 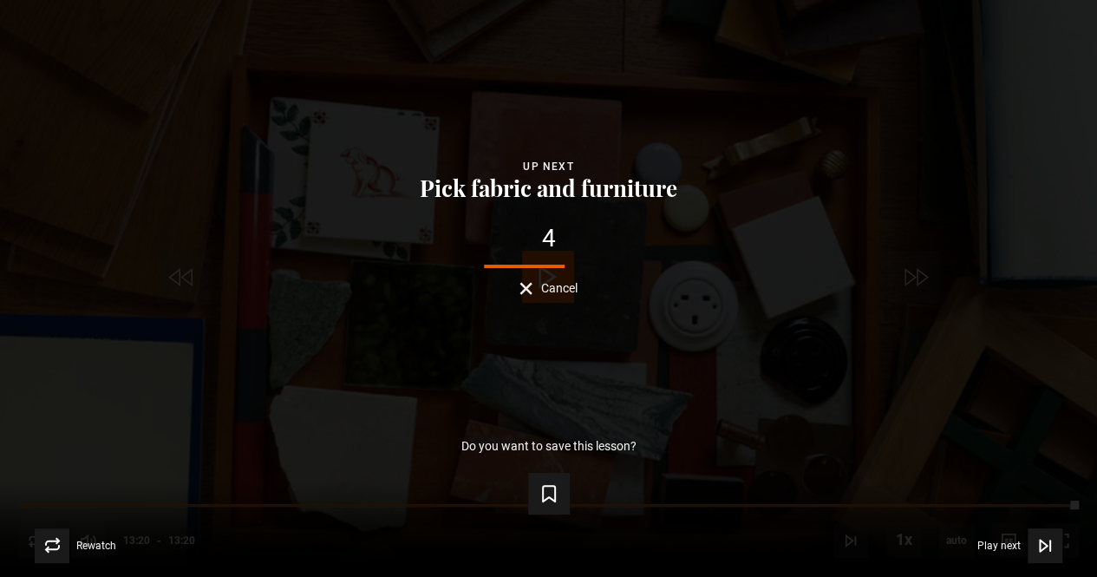 What do you see at coordinates (548, 288) in the screenshot?
I see `button: Cancel` at bounding box center [548, 288].